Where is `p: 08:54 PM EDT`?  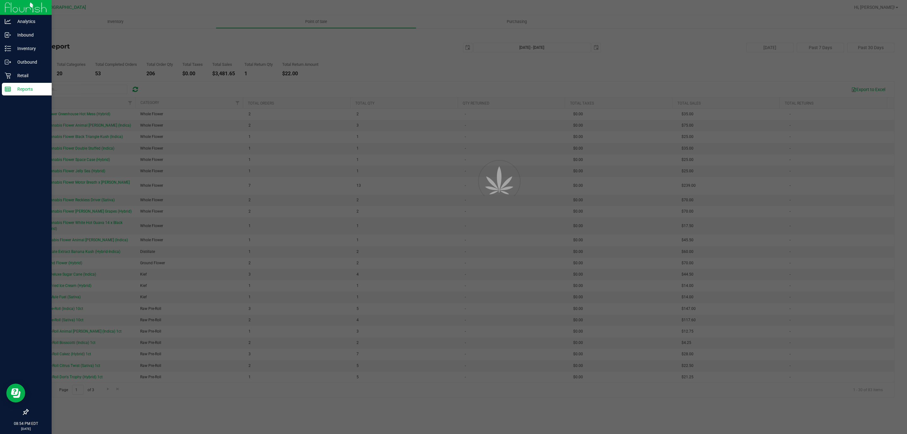 p: 08:54 PM EDT is located at coordinates (26, 424).